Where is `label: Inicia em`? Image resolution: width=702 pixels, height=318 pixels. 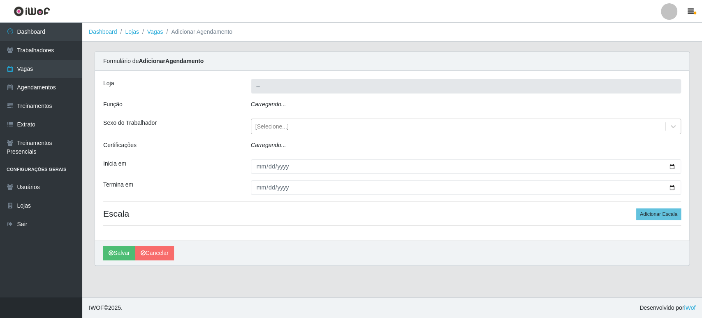 label: Inicia em is located at coordinates (115, 163).